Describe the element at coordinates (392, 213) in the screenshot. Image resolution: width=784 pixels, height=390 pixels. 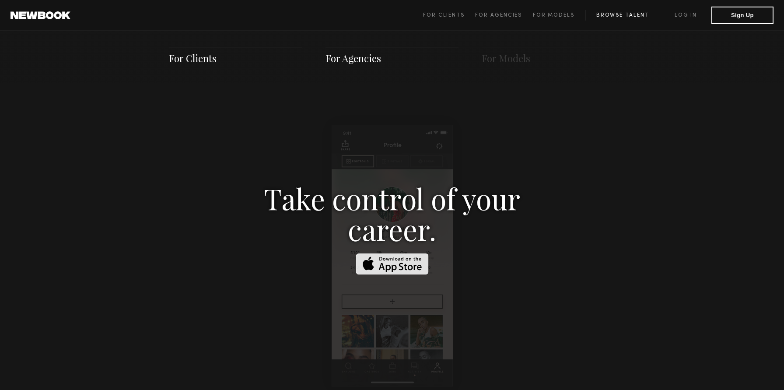
I see `h3: Take control of your career.` at that location.